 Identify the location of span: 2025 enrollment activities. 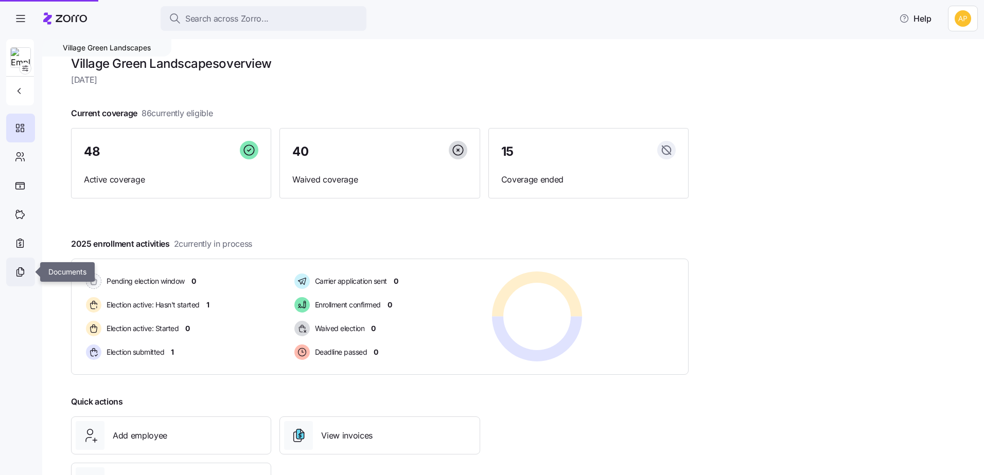
(162, 244).